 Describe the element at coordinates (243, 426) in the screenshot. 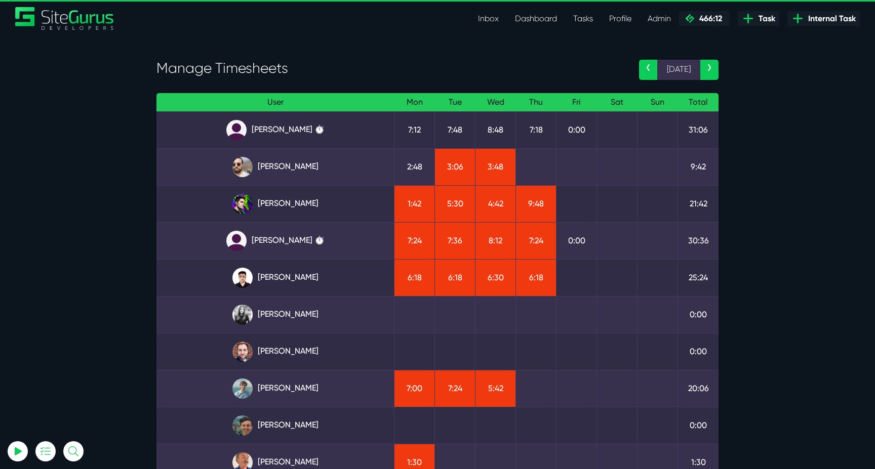

I see `img: esb8jb8dmrsykbqurfoz.jpg` at that location.